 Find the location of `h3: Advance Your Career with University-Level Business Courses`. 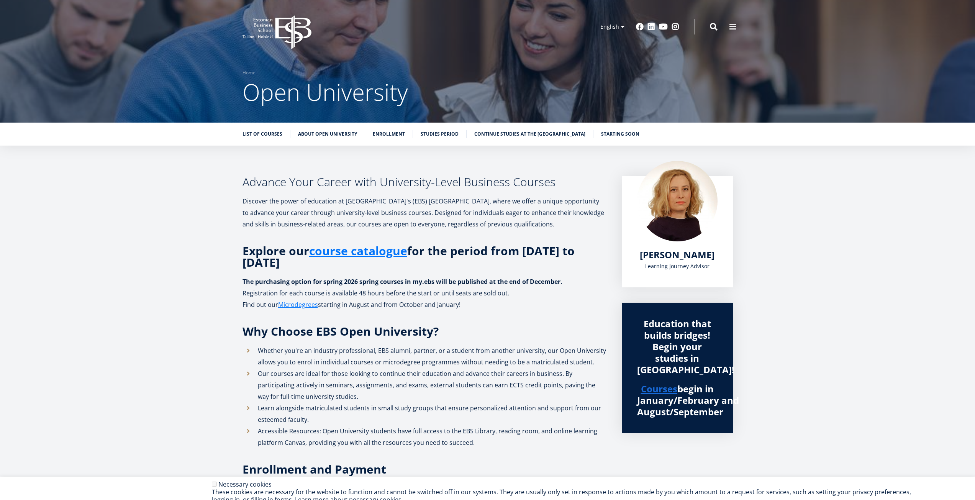

h3: Advance Your Career with University-Level Business Courses is located at coordinates (424, 182).